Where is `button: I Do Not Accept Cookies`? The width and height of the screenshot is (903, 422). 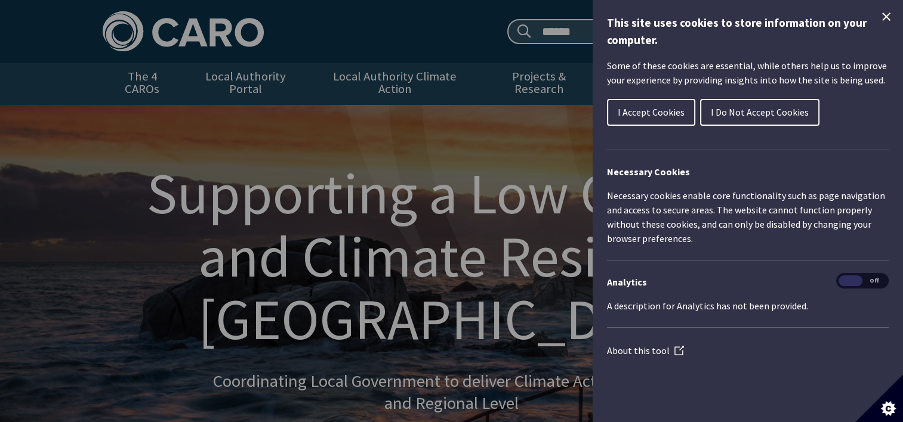 button: I Do Not Accept Cookies is located at coordinates (760, 112).